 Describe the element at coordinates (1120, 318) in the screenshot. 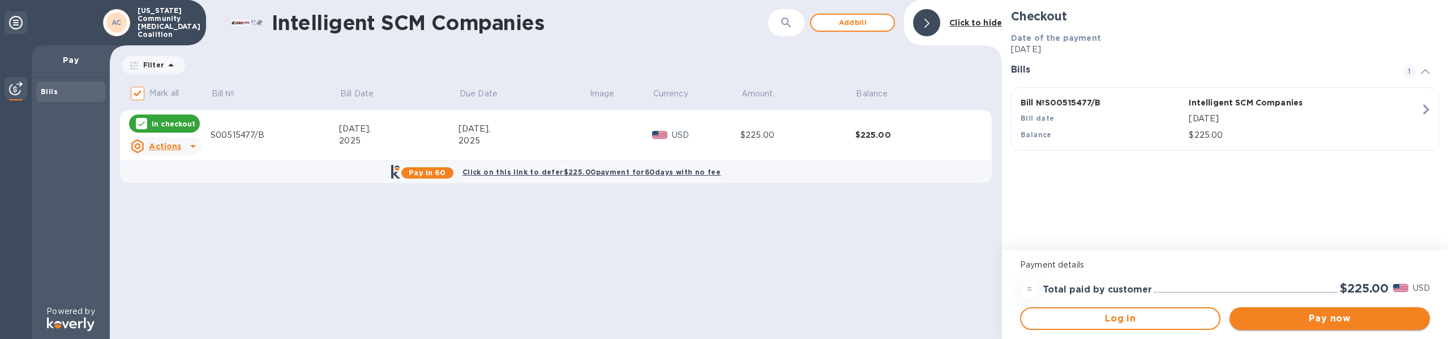

I see `button: Log in` at that location.